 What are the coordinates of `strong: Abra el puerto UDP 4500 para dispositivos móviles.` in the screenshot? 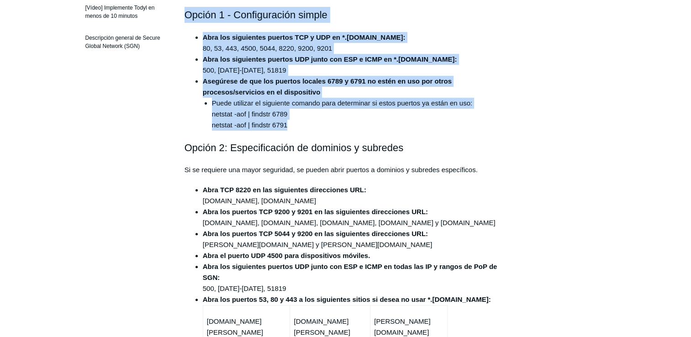 It's located at (286, 255).